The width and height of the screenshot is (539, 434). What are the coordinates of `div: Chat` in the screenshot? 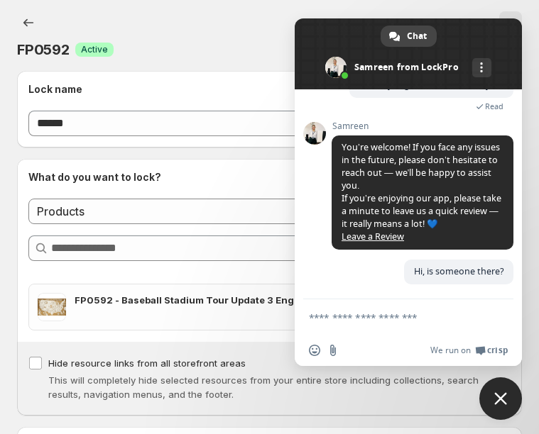 It's located at (408, 36).